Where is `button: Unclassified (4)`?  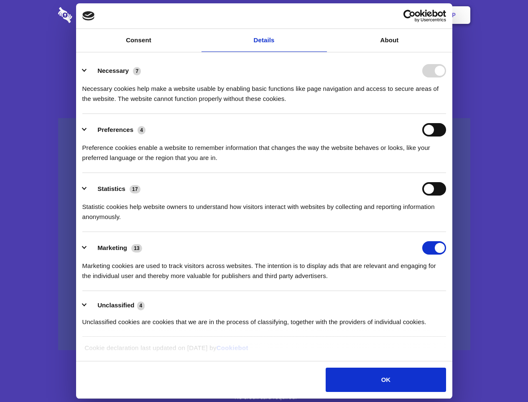
button: Unclassified (4) is located at coordinates (116, 305).